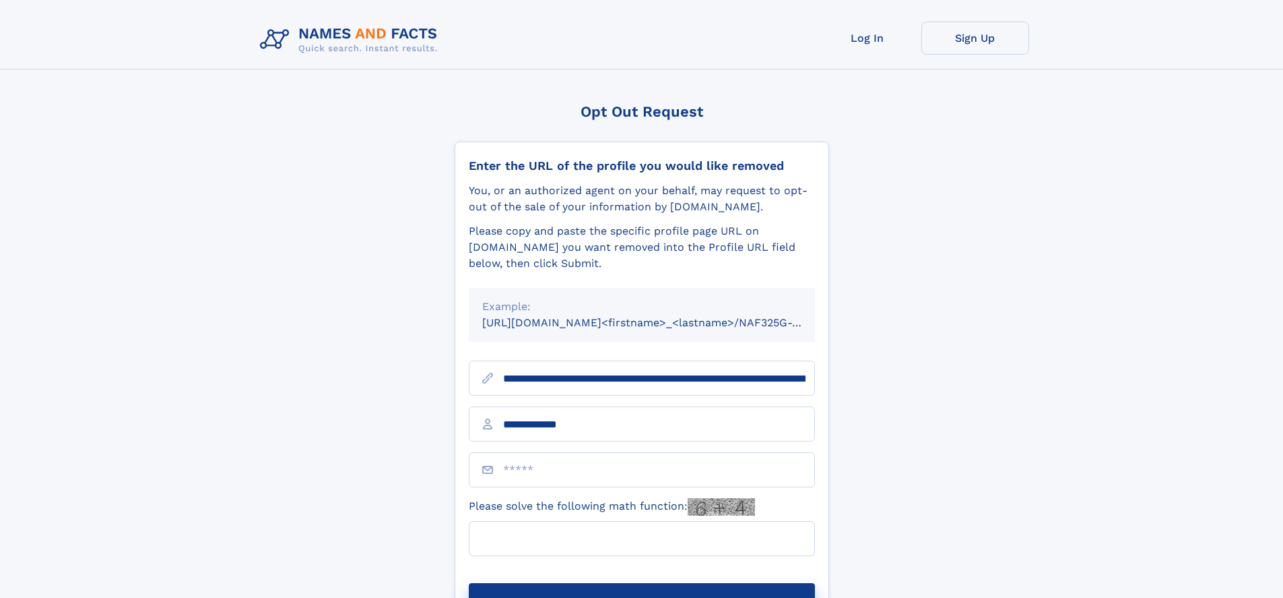 The height and width of the screenshot is (598, 1283). What do you see at coordinates (642, 307) in the screenshot?
I see `div: Example:` at bounding box center [642, 307].